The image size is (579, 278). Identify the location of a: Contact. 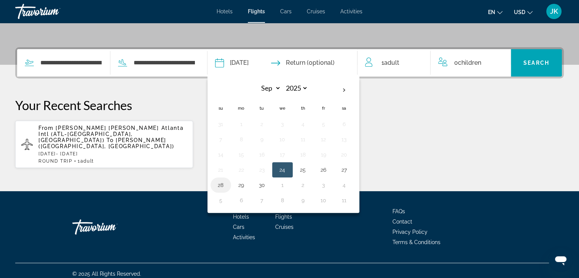
(402, 222).